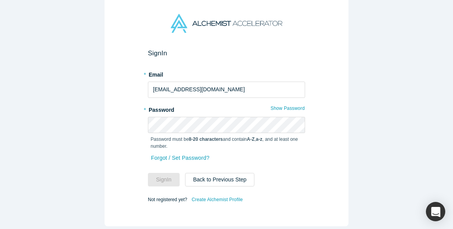  What do you see at coordinates (220, 180) in the screenshot?
I see `button: Back to Previous Step` at bounding box center [220, 180].